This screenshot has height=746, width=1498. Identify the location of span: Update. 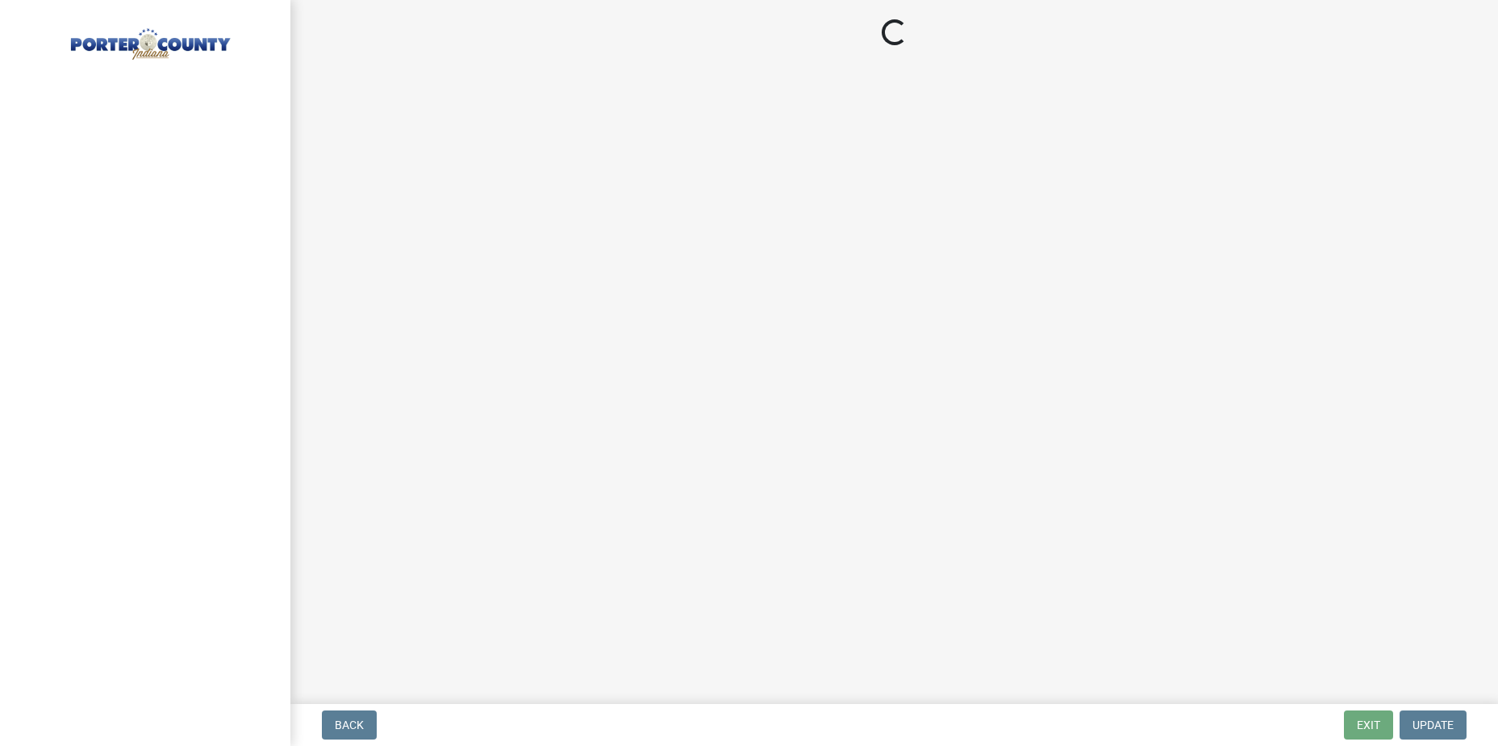
(1433, 725).